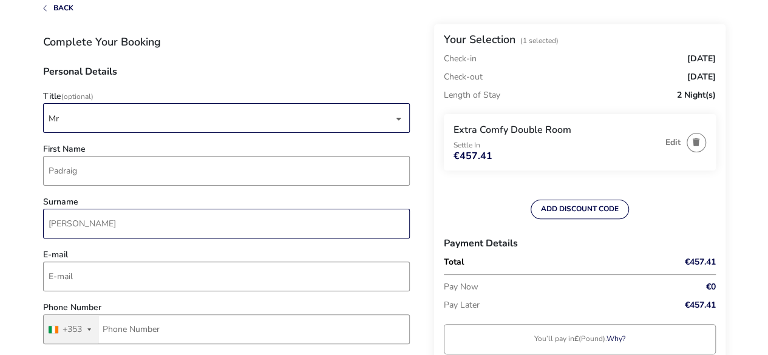  What do you see at coordinates (221, 118) in the screenshot?
I see `span: [object Object]` at bounding box center [221, 118].